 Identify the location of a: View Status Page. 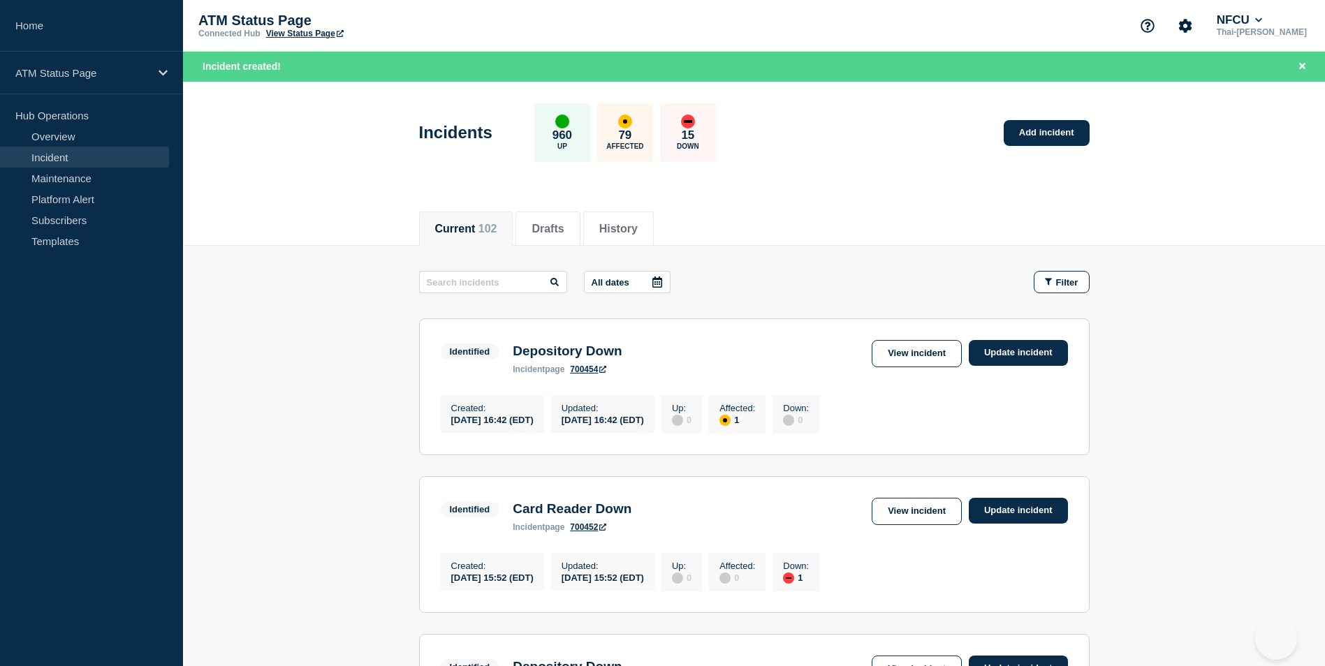
(305, 34).